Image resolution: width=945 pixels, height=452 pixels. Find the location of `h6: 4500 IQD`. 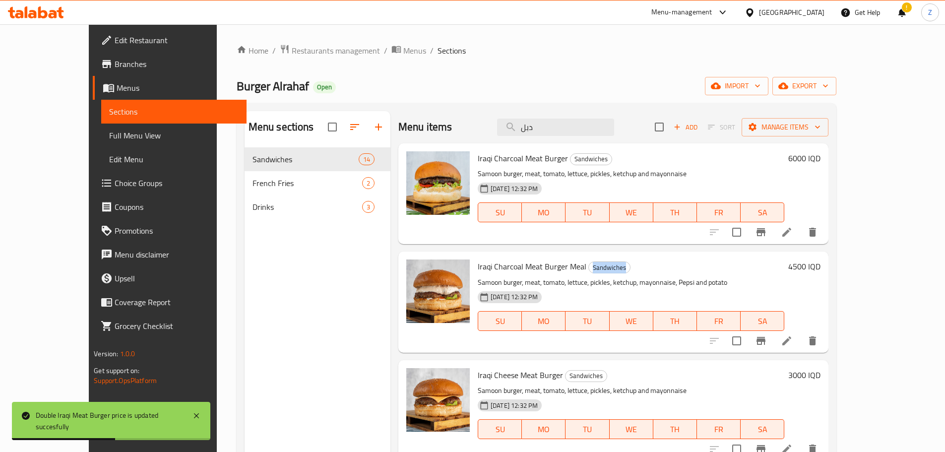

h6: 4500 IQD is located at coordinates (804, 266).